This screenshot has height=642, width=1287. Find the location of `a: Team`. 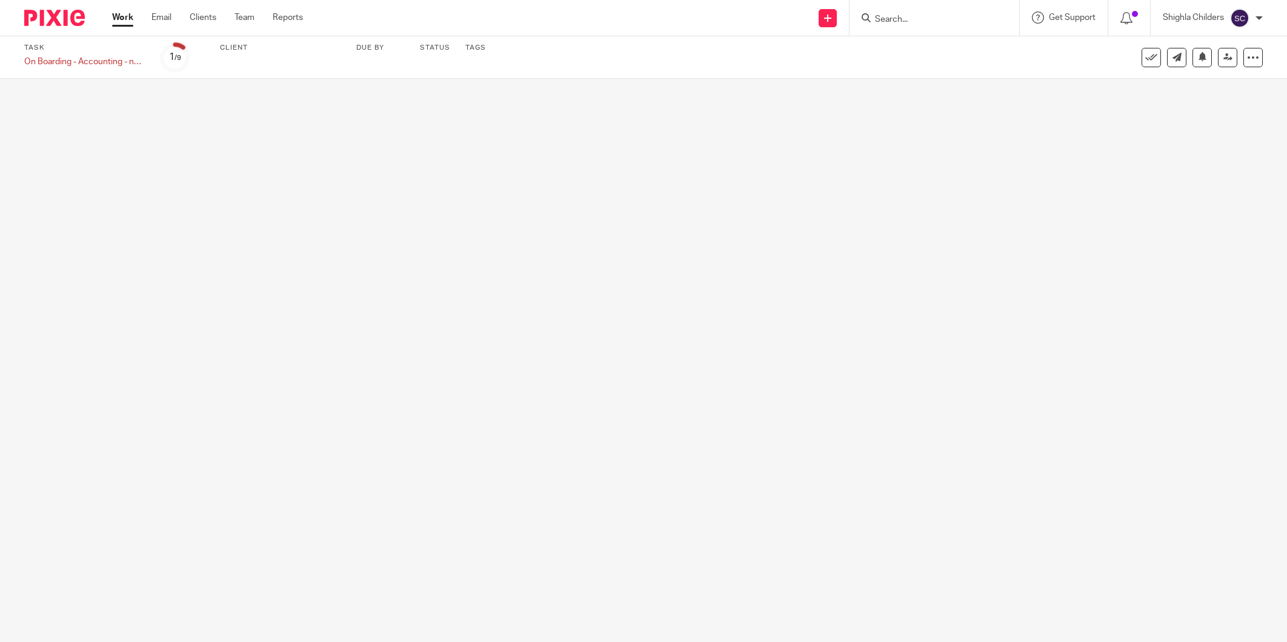

a: Team is located at coordinates (244, 18).